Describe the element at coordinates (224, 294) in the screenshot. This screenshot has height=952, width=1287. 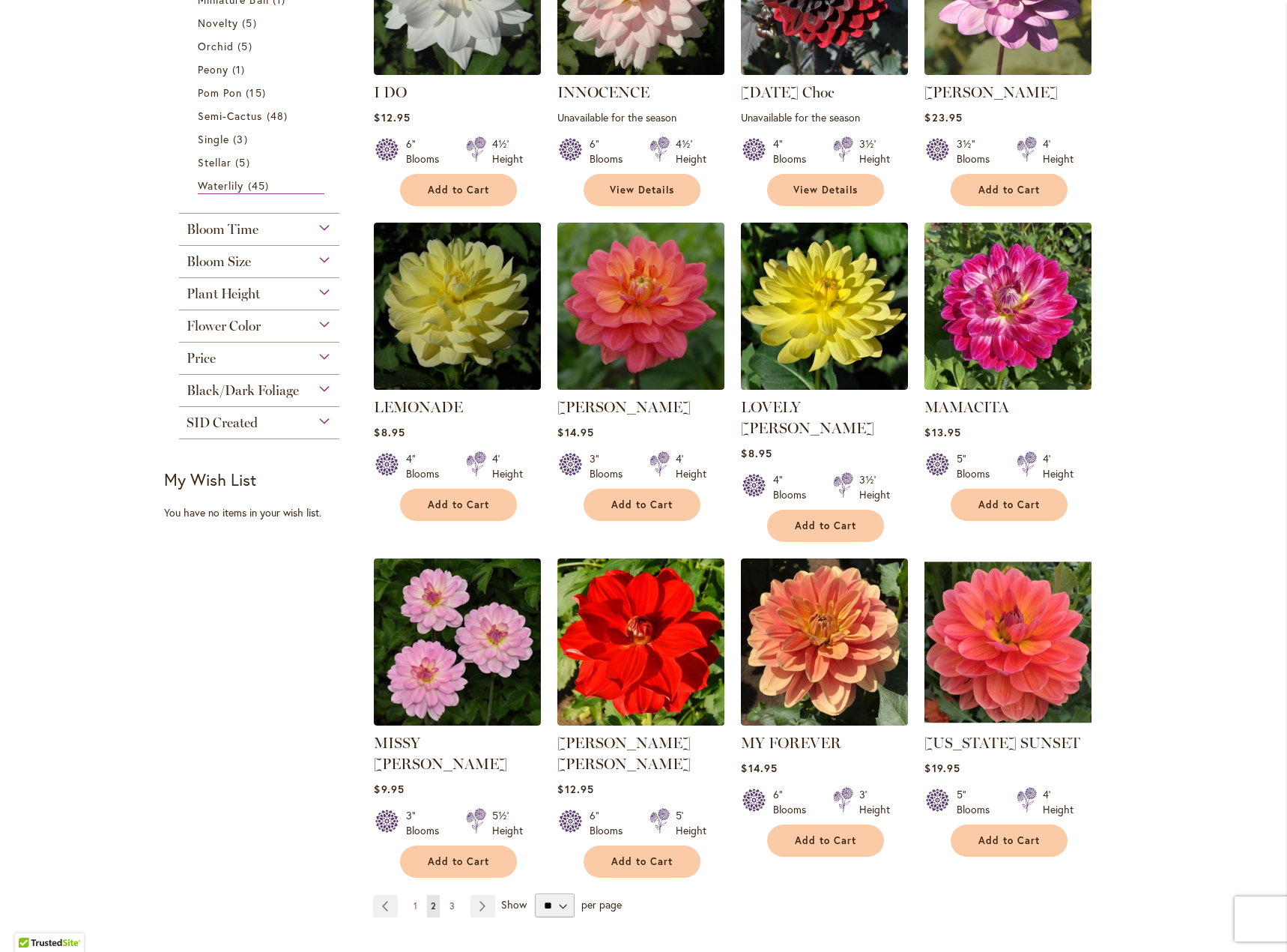
I see `span: Plant Height` at that location.